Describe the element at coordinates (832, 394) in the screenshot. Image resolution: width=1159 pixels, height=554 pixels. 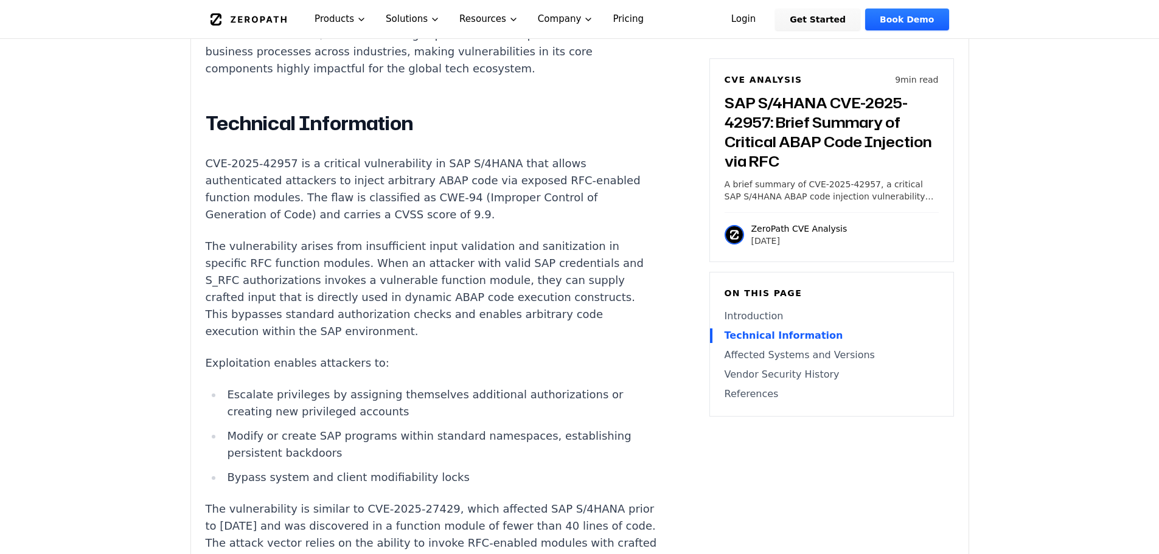
I see `a: References` at that location.